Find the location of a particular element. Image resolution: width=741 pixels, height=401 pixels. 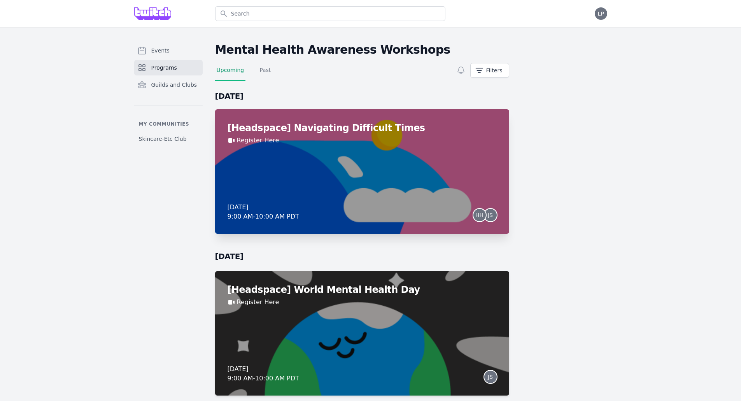

img: Grove is located at coordinates (153, 14).